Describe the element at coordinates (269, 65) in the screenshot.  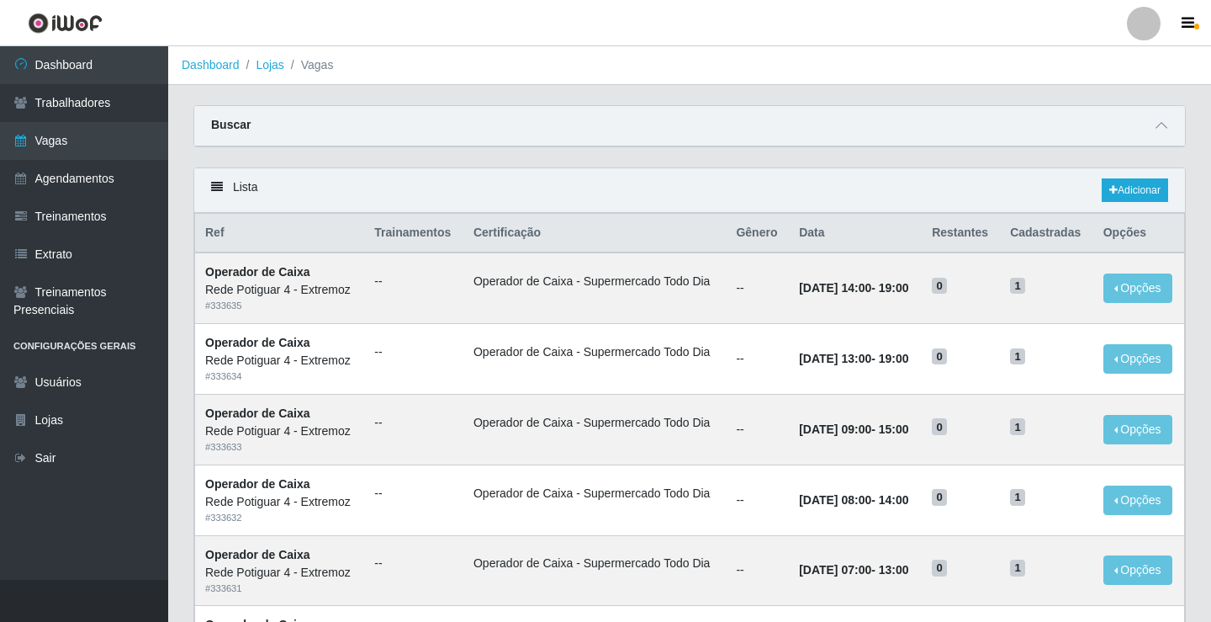
I see `a: Lojas` at that location.